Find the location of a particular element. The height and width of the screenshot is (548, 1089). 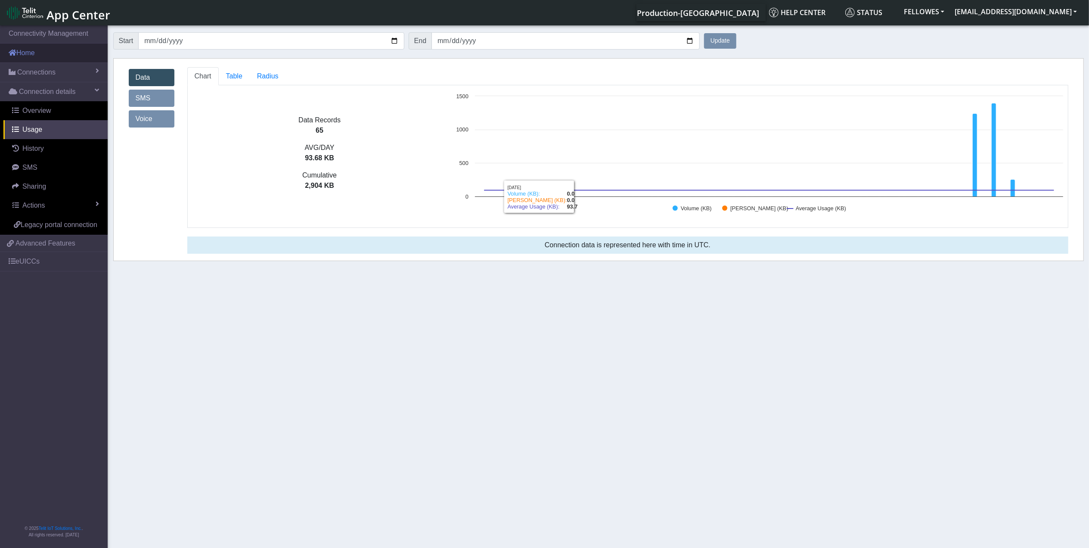

p: 65 is located at coordinates (319, 130).